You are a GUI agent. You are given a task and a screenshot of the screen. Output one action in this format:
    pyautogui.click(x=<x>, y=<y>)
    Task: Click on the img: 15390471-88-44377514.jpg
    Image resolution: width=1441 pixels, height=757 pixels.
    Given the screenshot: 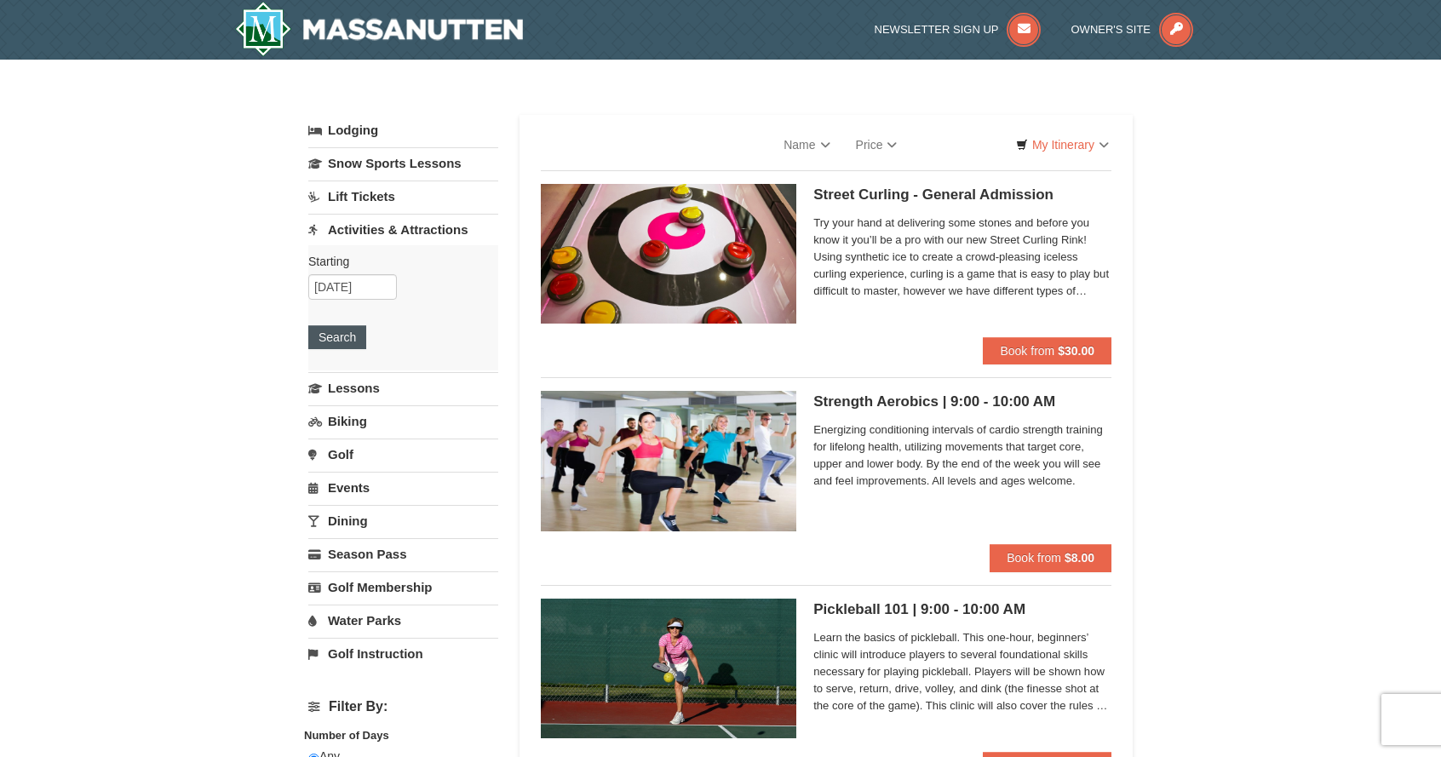 What is the action you would take?
    pyautogui.click(x=668, y=254)
    